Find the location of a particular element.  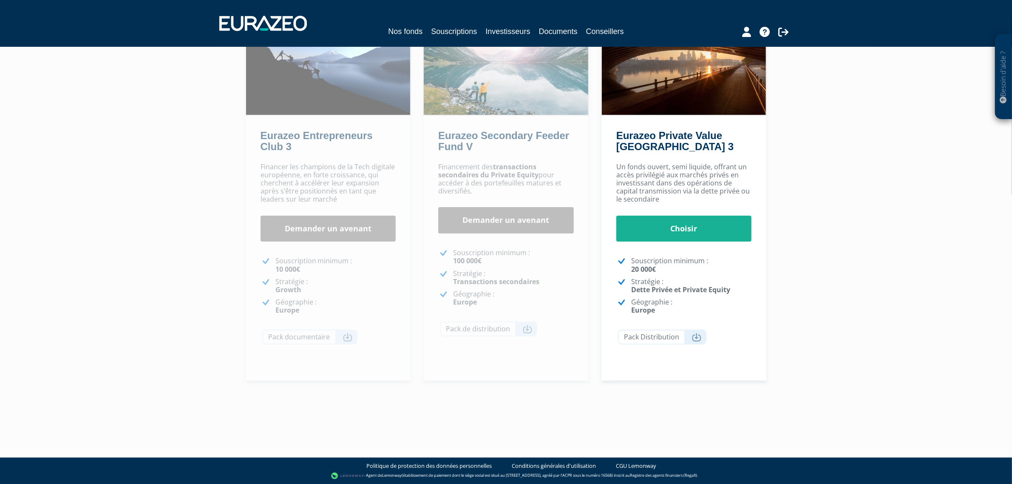

strong: 20 000€ is located at coordinates (644, 269).